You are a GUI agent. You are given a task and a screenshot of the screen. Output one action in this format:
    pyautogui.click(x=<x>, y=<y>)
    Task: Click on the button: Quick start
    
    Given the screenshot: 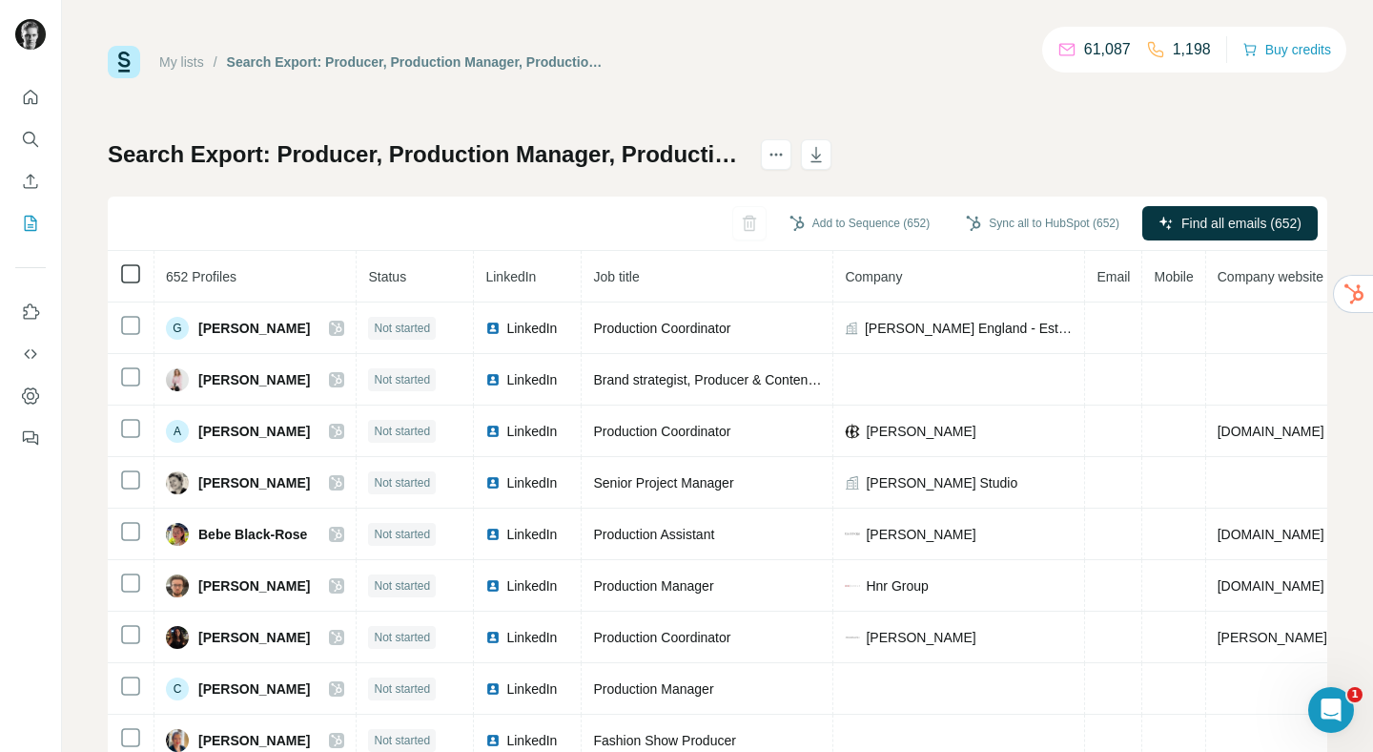 What is the action you would take?
    pyautogui.click(x=31, y=97)
    